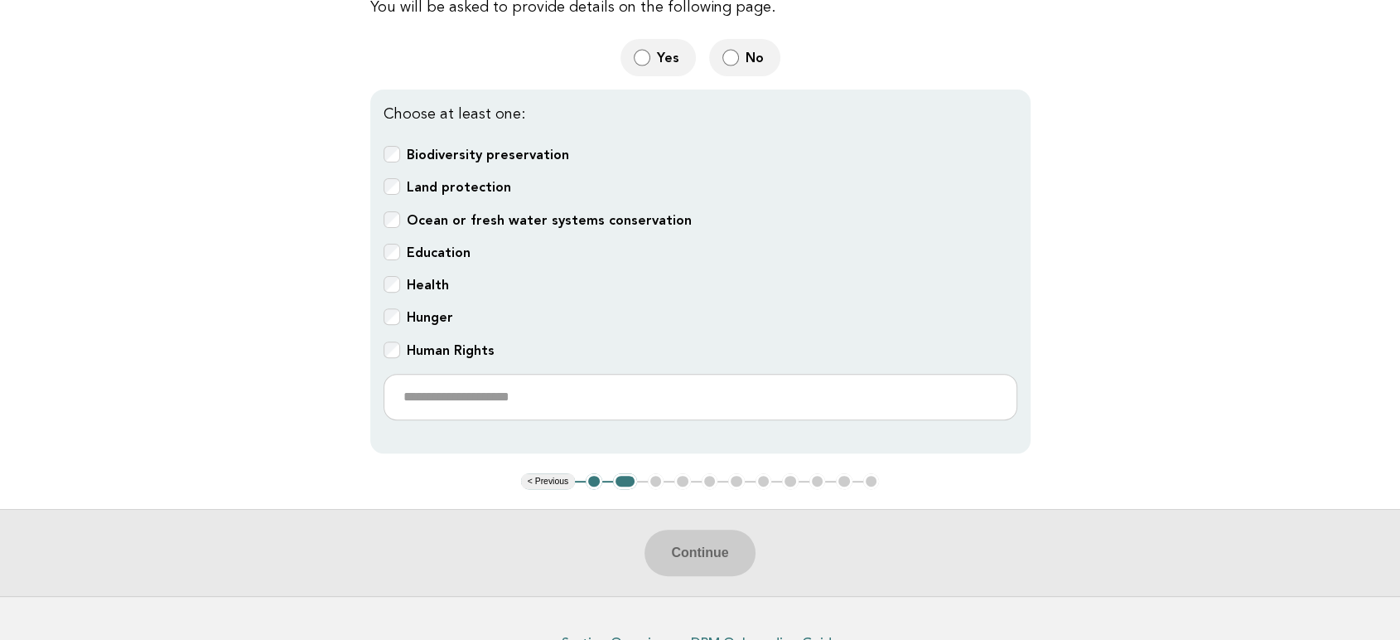 Image resolution: width=1400 pixels, height=640 pixels. I want to click on p: Choose at least one:, so click(700, 114).